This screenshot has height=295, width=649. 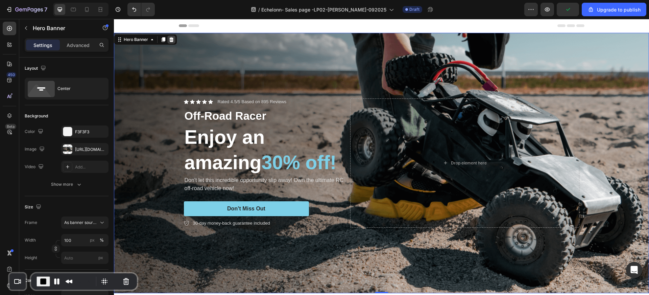 What do you see at coordinates (152, 131) in the screenshot?
I see `h2: Enjoy an amazing` at bounding box center [152, 131].